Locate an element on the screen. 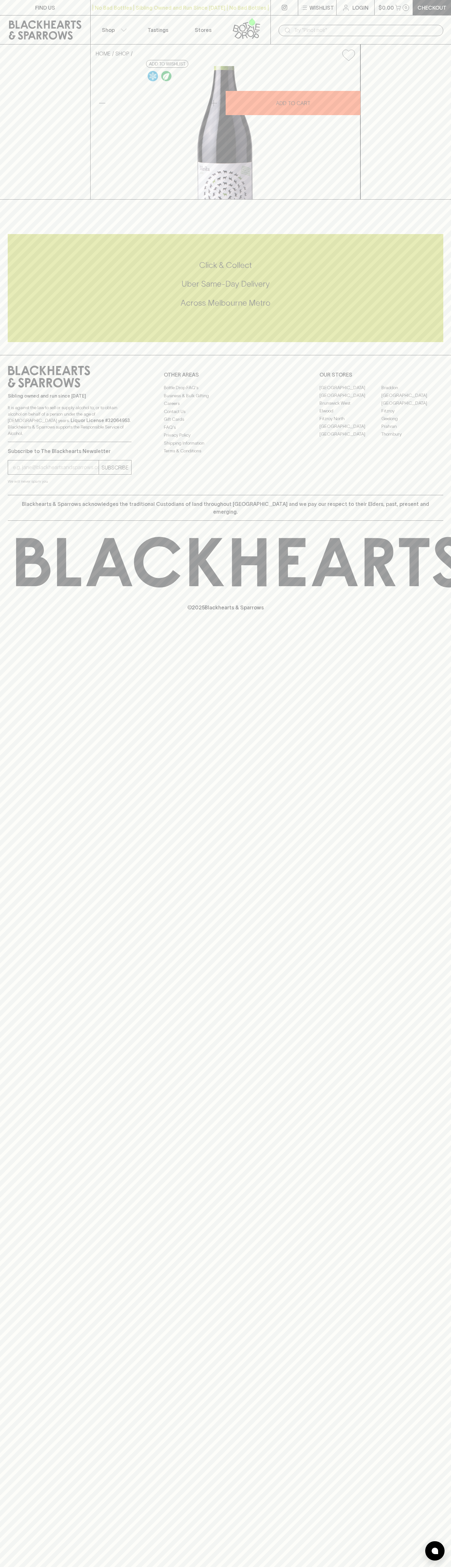 The height and width of the screenshot is (1567, 451). a: Braddon is located at coordinates (412, 388).